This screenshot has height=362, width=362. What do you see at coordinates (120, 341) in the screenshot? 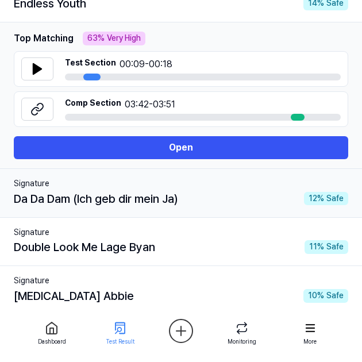
I see `div: Test Result` at bounding box center [120, 341].